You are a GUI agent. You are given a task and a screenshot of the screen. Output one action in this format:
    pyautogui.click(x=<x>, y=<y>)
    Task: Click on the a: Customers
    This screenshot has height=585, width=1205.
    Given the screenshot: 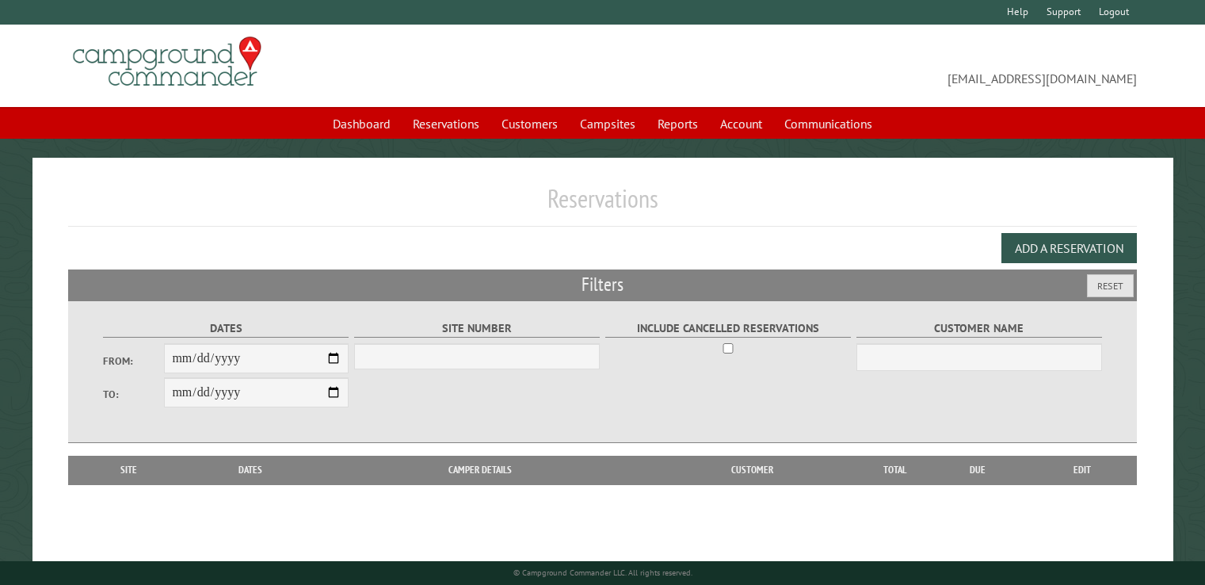 What is the action you would take?
    pyautogui.click(x=529, y=124)
    